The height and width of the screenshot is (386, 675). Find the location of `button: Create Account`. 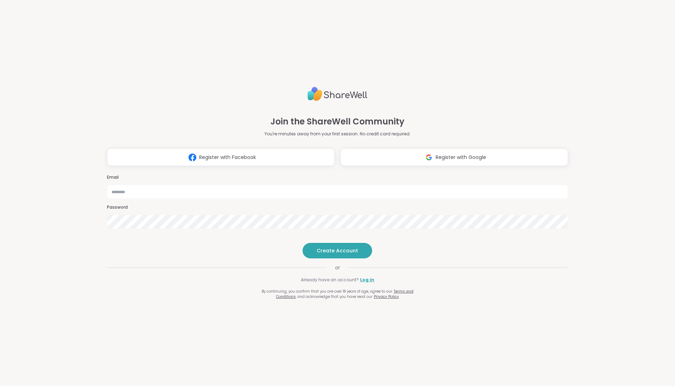

button: Create Account is located at coordinates (337, 251).